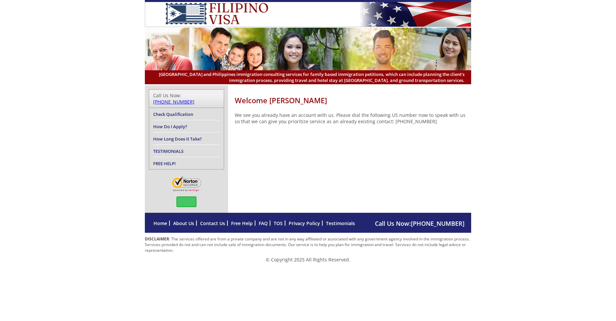 Image resolution: width=616 pixels, height=321 pixels. What do you see at coordinates (308, 259) in the screenshot?
I see `p: © Copyright 2025 All Rights Reserved.` at bounding box center [308, 259].